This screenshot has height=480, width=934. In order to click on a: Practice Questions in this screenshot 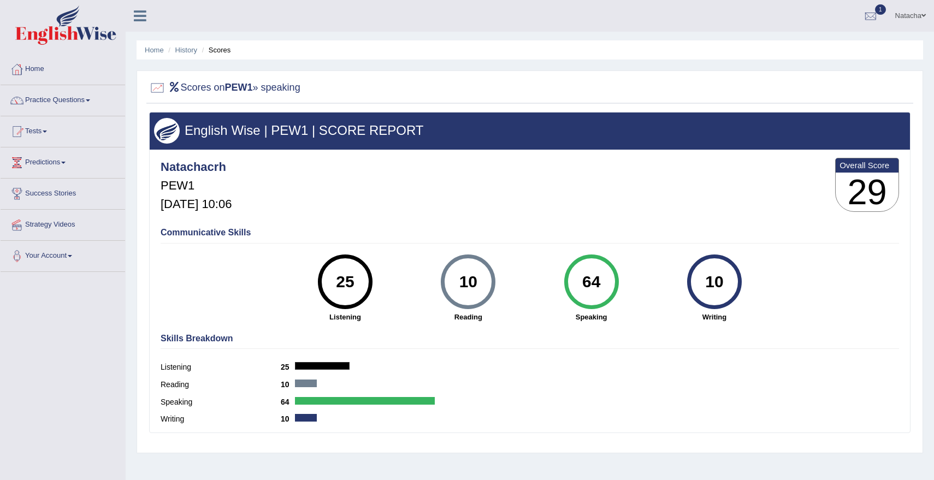, I will do `click(63, 99)`.